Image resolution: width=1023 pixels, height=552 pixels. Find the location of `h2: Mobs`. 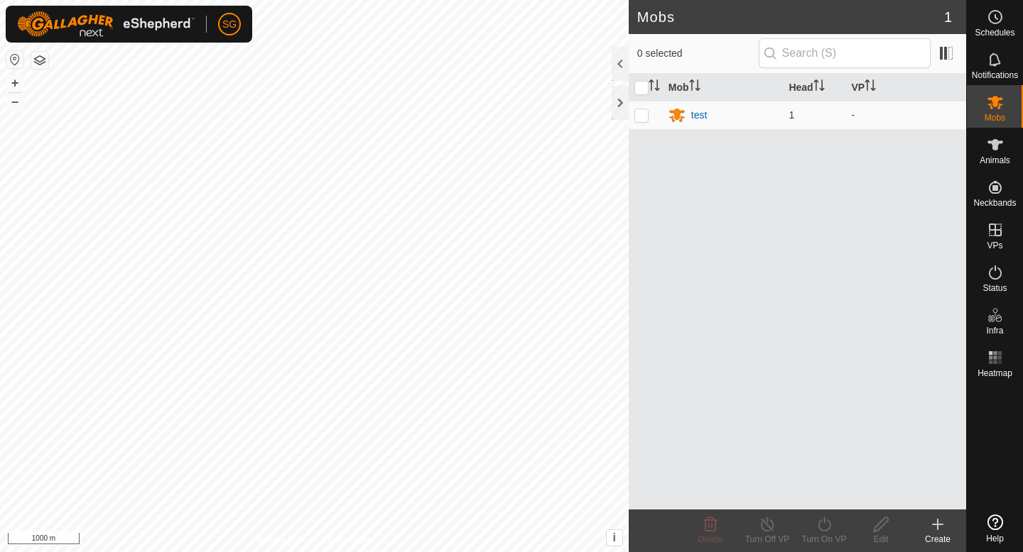

h2: Mobs is located at coordinates (790, 17).